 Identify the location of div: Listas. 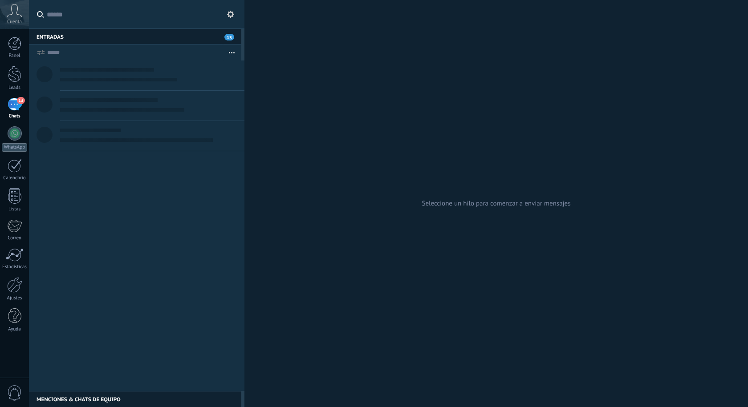
(15, 209).